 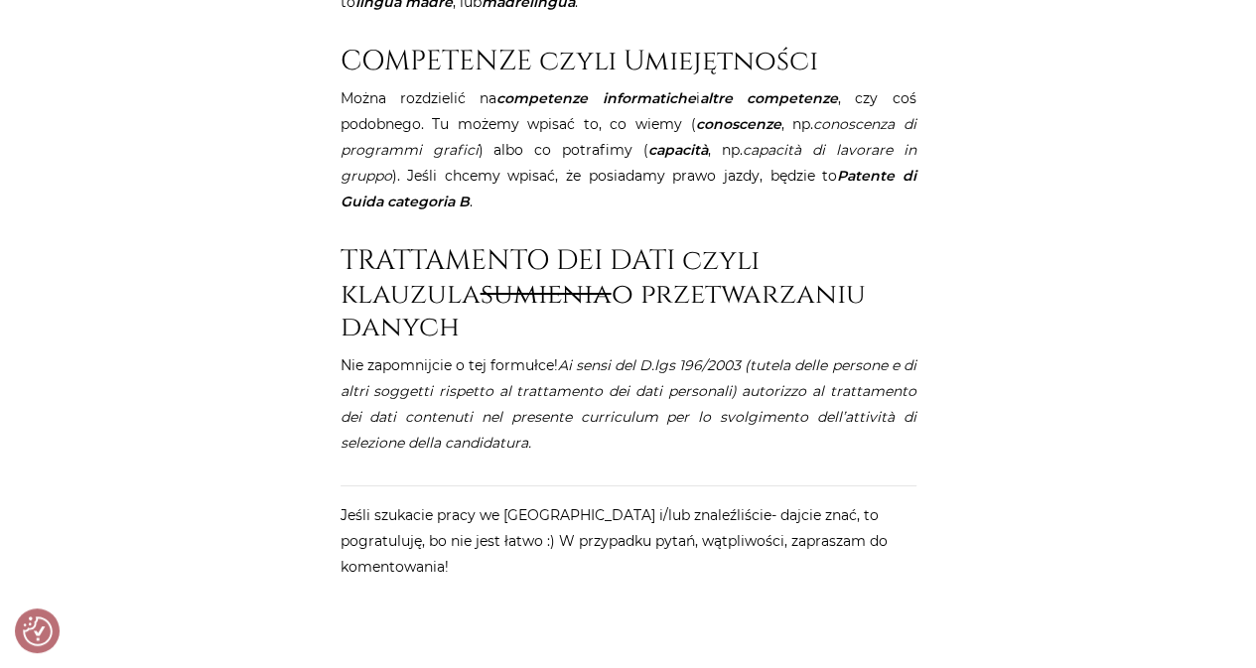 I want to click on em: capacità di lavorare in gruppo, so click(x=628, y=163).